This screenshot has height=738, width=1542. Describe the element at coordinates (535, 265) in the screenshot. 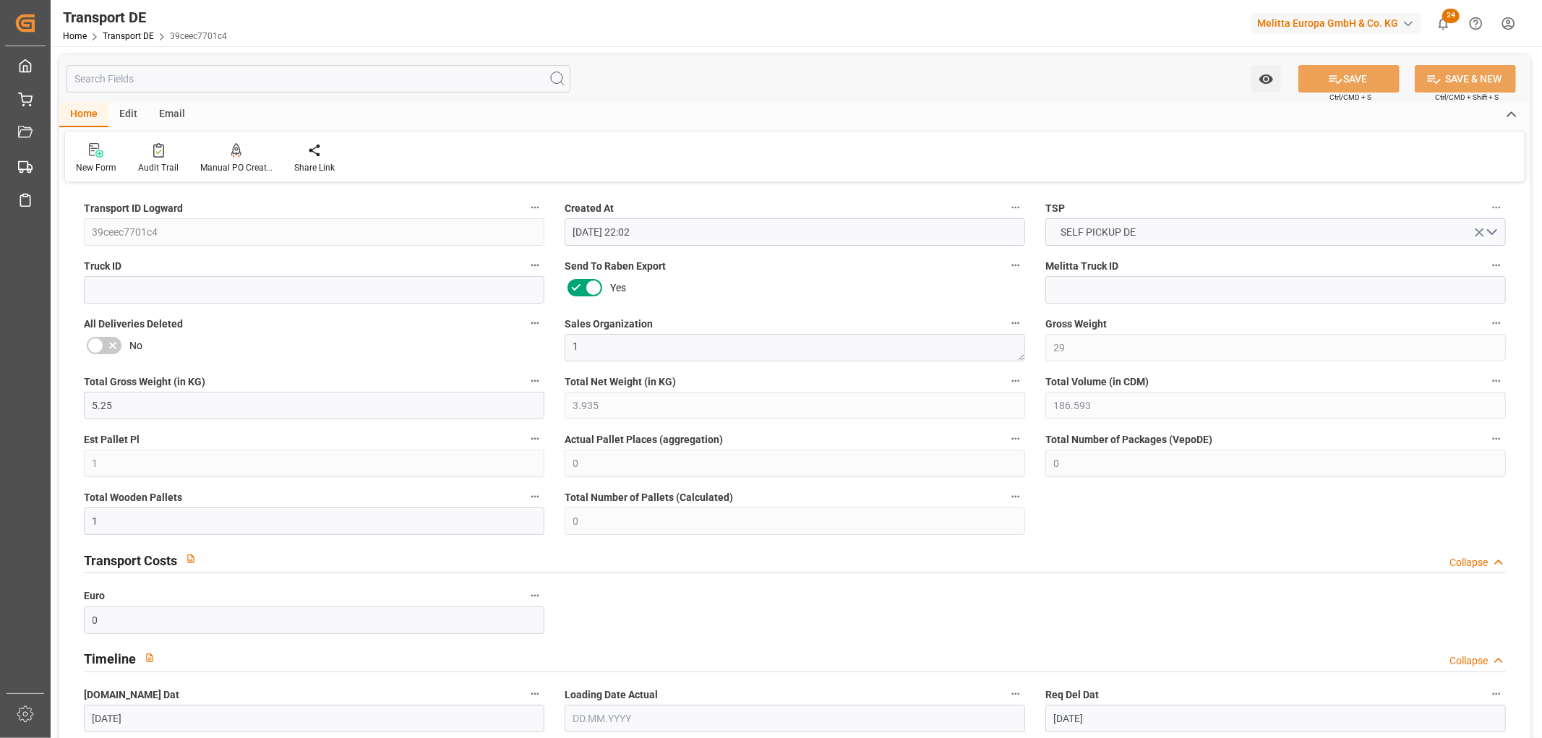

I see `button: Truck ID` at that location.